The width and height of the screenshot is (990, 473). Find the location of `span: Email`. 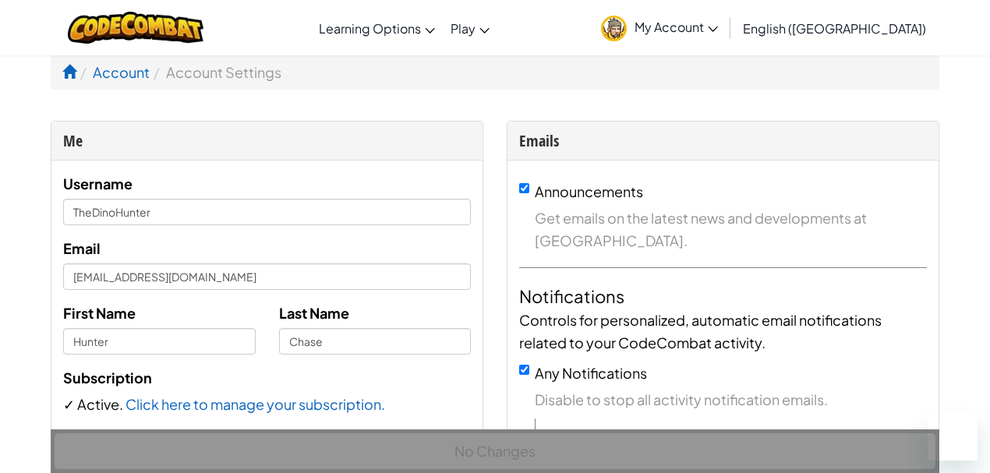

span: Email is located at coordinates (82, 248).